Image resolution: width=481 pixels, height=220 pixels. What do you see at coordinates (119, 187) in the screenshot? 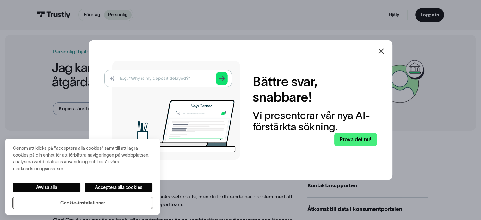
I see `font: Acceptera alla cookies` at bounding box center [119, 187].